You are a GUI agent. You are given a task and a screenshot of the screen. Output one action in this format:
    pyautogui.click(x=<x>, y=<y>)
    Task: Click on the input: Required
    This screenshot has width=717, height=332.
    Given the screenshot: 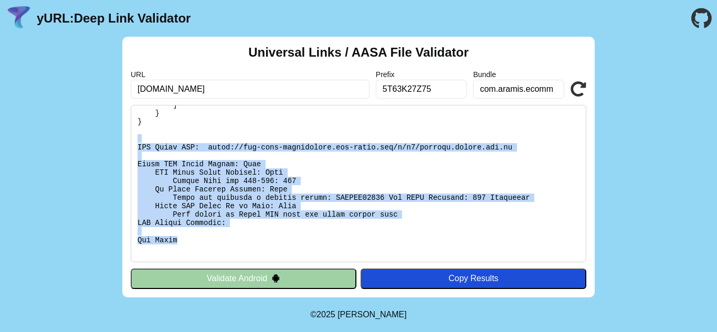 What is the action you would take?
    pyautogui.click(x=250, y=89)
    